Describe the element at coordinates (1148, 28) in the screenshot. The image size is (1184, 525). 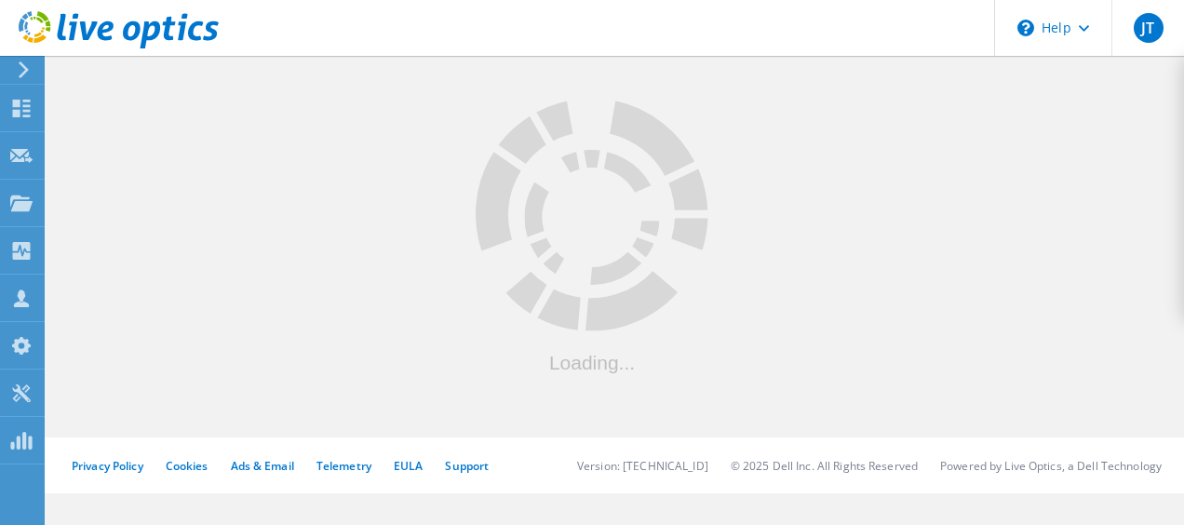
I see `span: JT` at that location.